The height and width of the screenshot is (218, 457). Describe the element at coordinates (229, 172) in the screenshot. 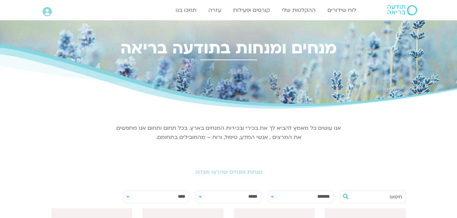

I see `h2: מנחות ומנחים שהרצו אצלנו:` at that location.